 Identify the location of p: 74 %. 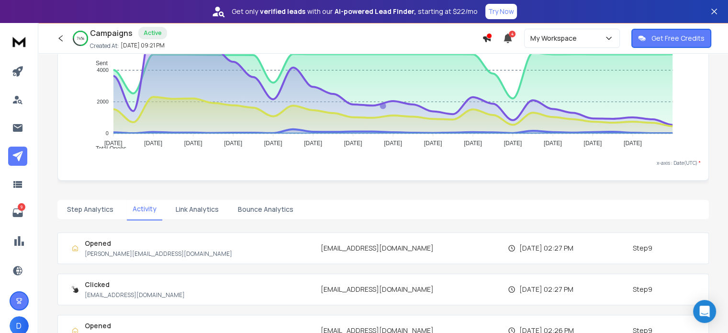
(80, 38).